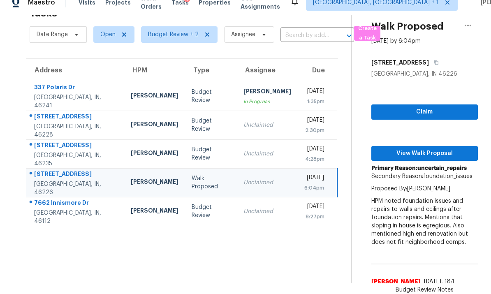 Image resolution: width=491 pixels, height=294 pixels. I want to click on span: Date Range, so click(52, 35).